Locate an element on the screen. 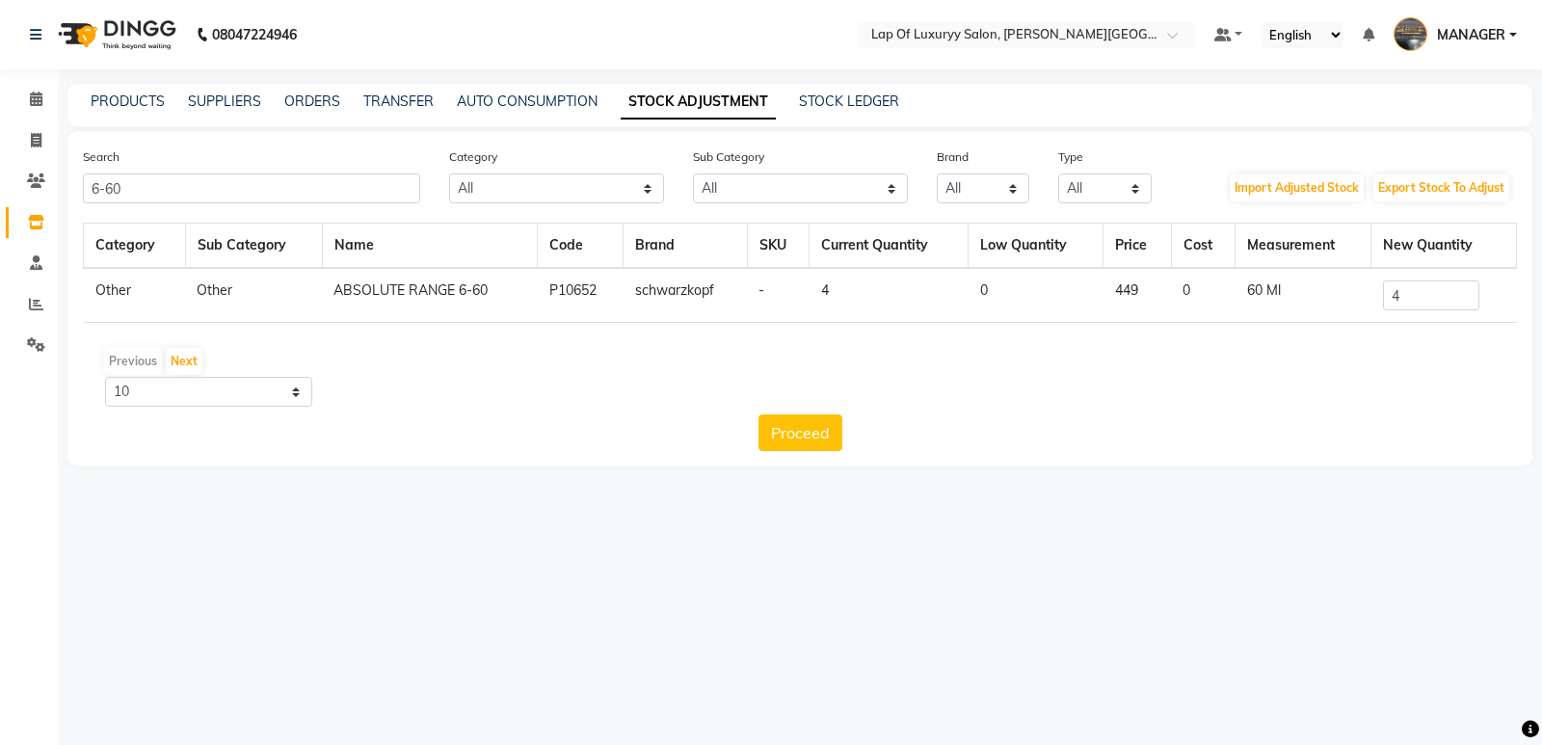 The height and width of the screenshot is (745, 1542). th: New Quantity is located at coordinates (1444, 246).